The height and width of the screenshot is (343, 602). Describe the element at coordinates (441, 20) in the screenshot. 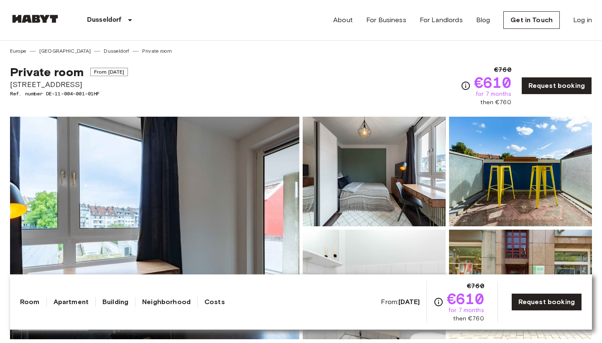

I see `a: For Landlords` at that location.